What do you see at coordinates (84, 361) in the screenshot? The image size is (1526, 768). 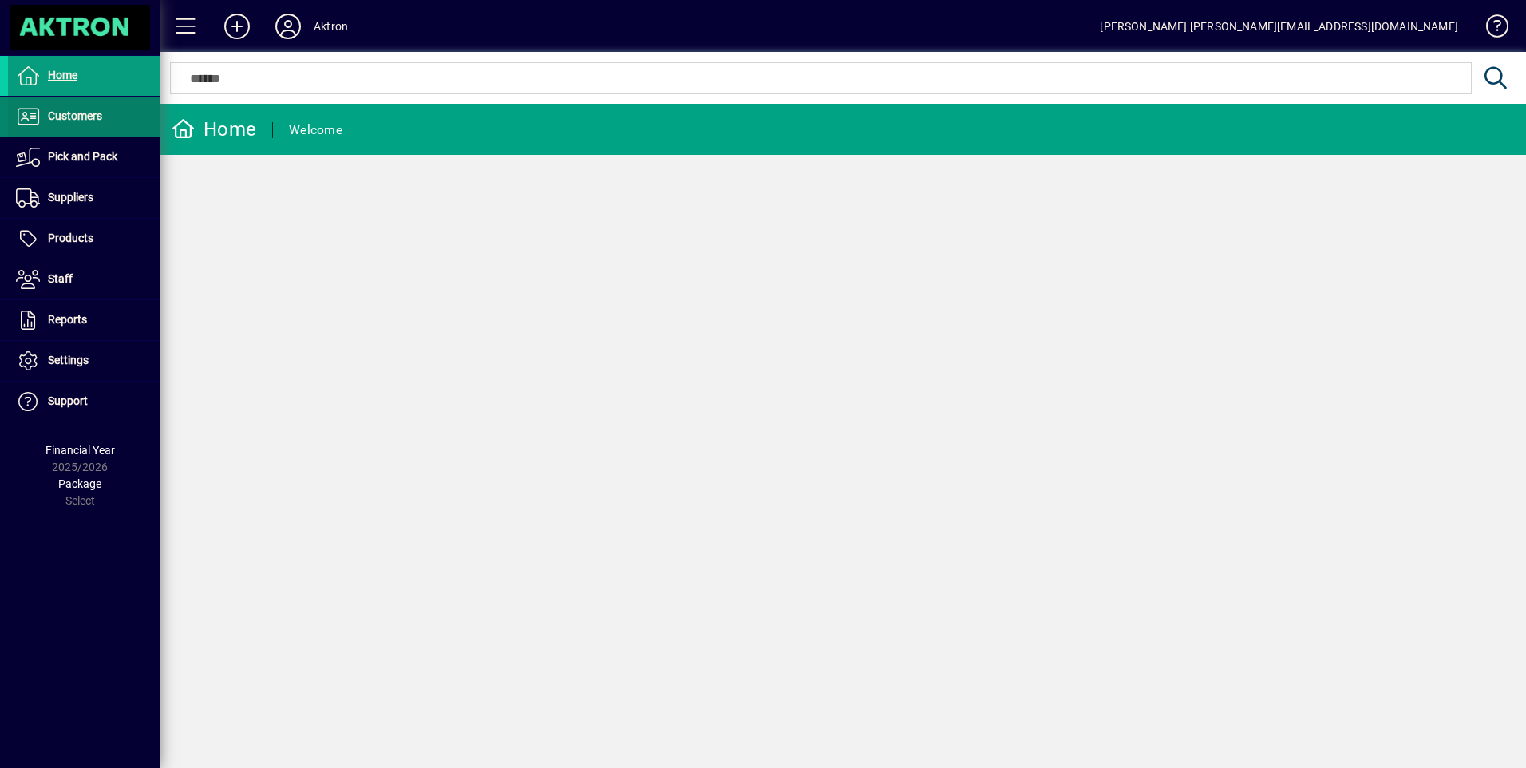 I see `a: Settings` at bounding box center [84, 361].